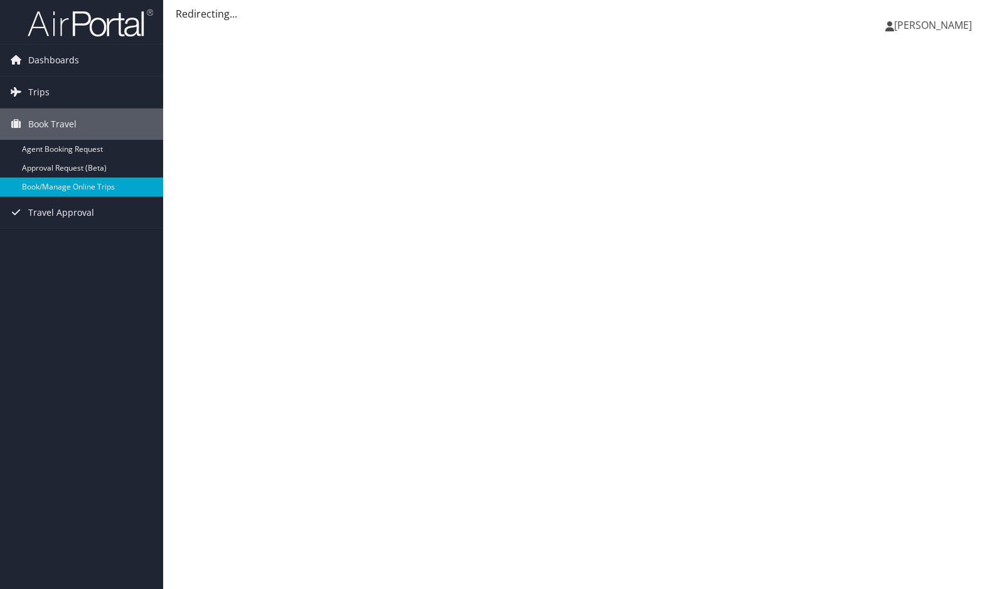 This screenshot has width=997, height=589. Describe the element at coordinates (52, 124) in the screenshot. I see `span: Book Travel` at that location.